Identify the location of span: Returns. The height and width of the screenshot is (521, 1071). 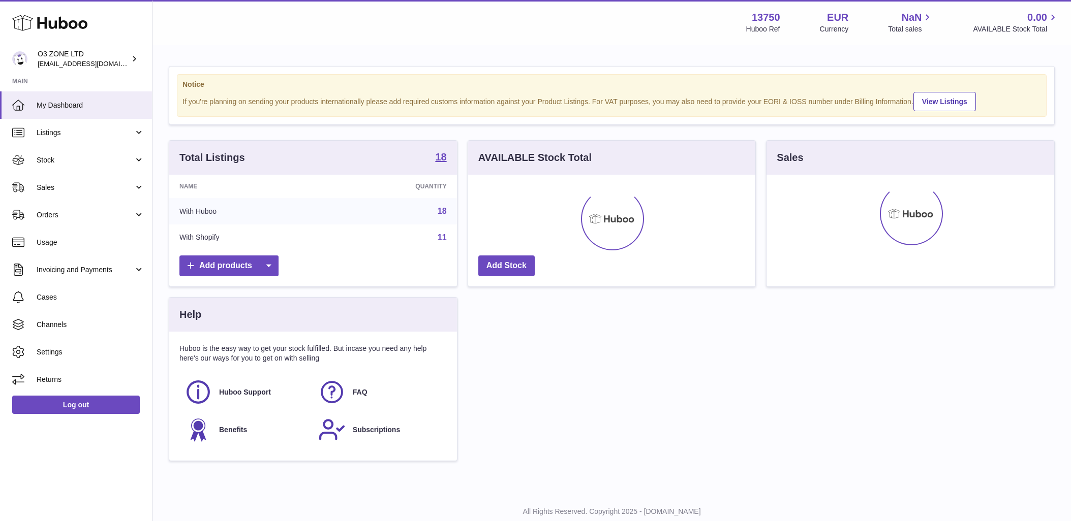
(90, 380).